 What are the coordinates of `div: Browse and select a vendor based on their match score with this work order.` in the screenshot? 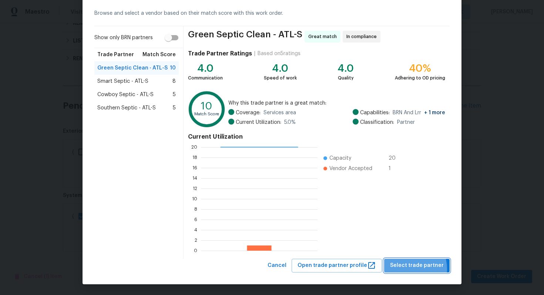 It's located at (272, 13).